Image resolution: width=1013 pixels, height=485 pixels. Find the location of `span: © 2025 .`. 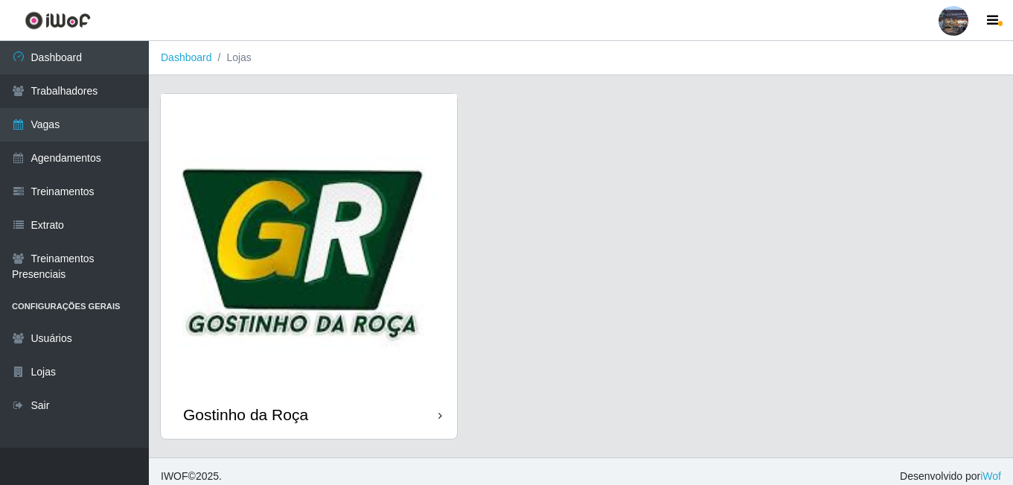

span: © 2025 . is located at coordinates (191, 476).